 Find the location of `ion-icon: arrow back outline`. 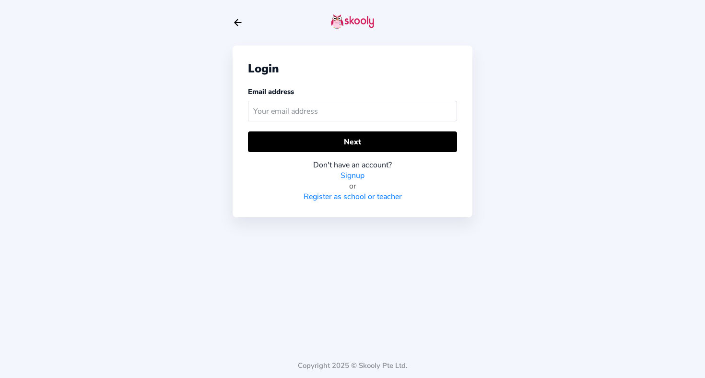

ion-icon: arrow back outline is located at coordinates (238, 23).